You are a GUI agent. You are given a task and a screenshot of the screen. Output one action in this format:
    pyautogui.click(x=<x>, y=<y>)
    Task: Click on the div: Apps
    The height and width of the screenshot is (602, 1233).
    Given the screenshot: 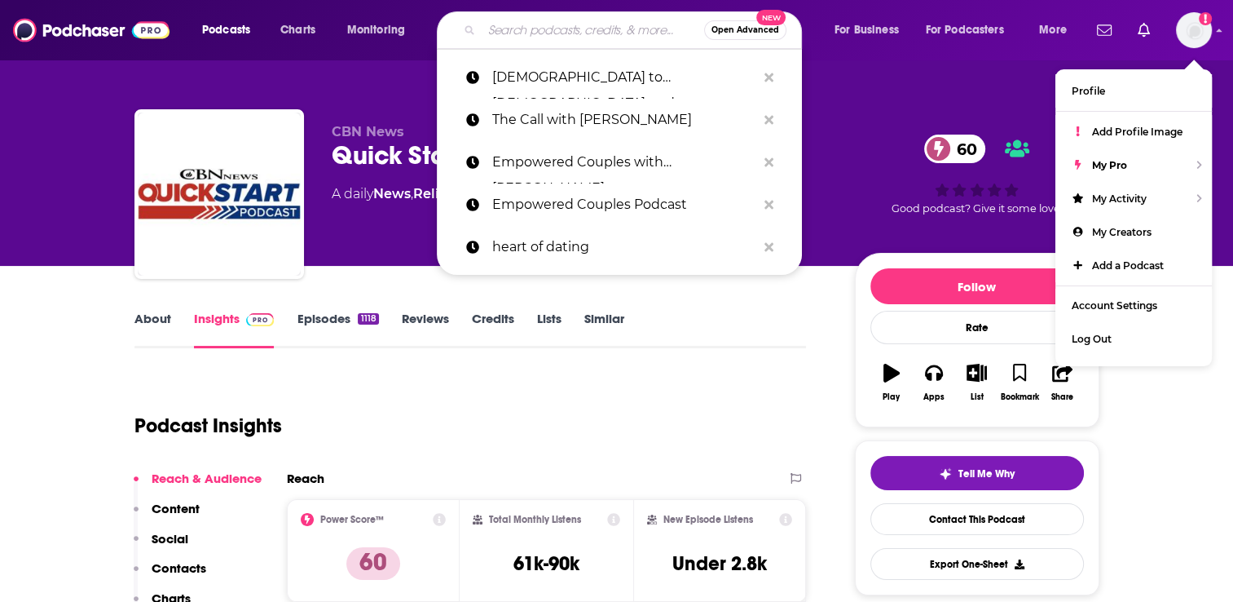 What is the action you would take?
    pyautogui.click(x=934, y=397)
    